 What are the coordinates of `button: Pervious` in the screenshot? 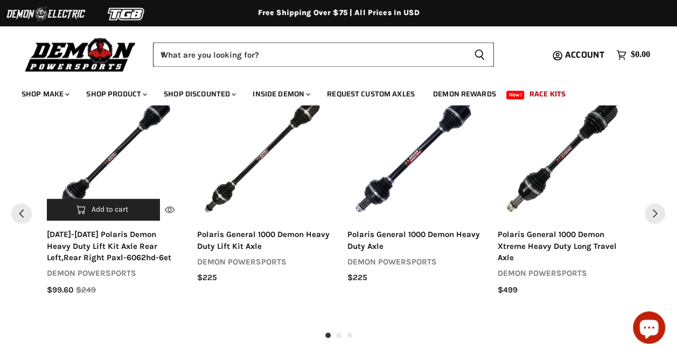 It's located at (22, 213).